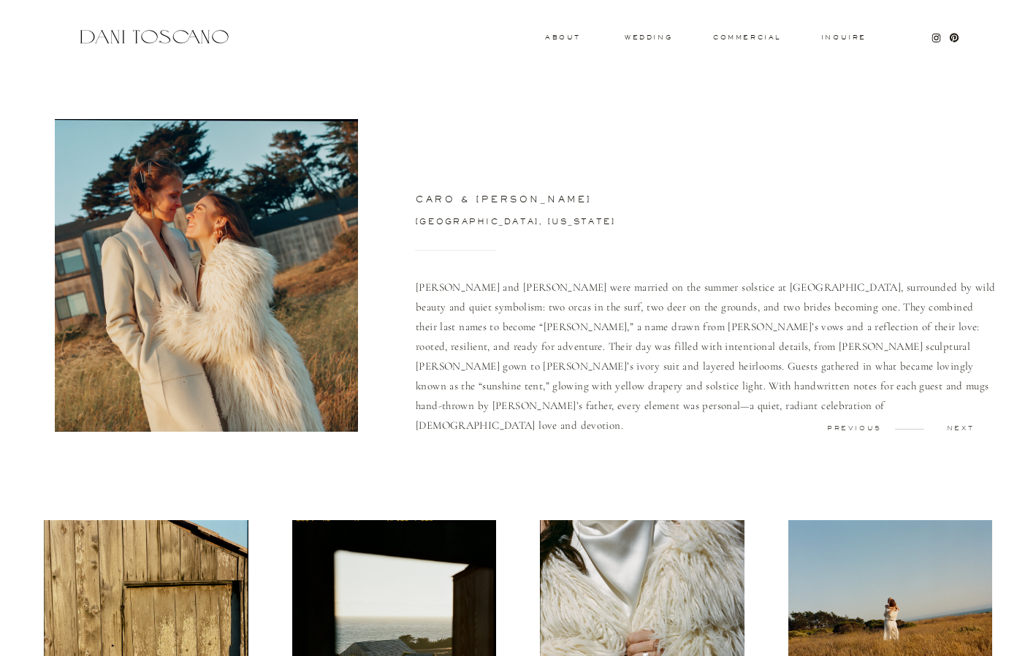  Describe the element at coordinates (854, 428) in the screenshot. I see `p: previous` at that location.